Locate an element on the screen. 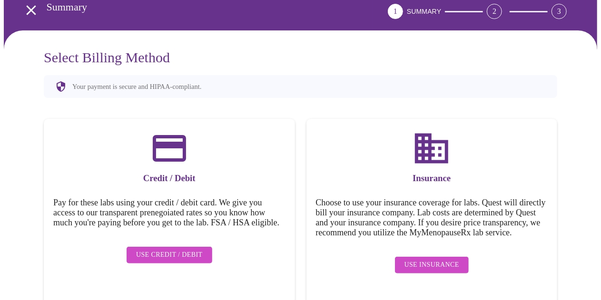  button: Use Insurance is located at coordinates (432, 265).